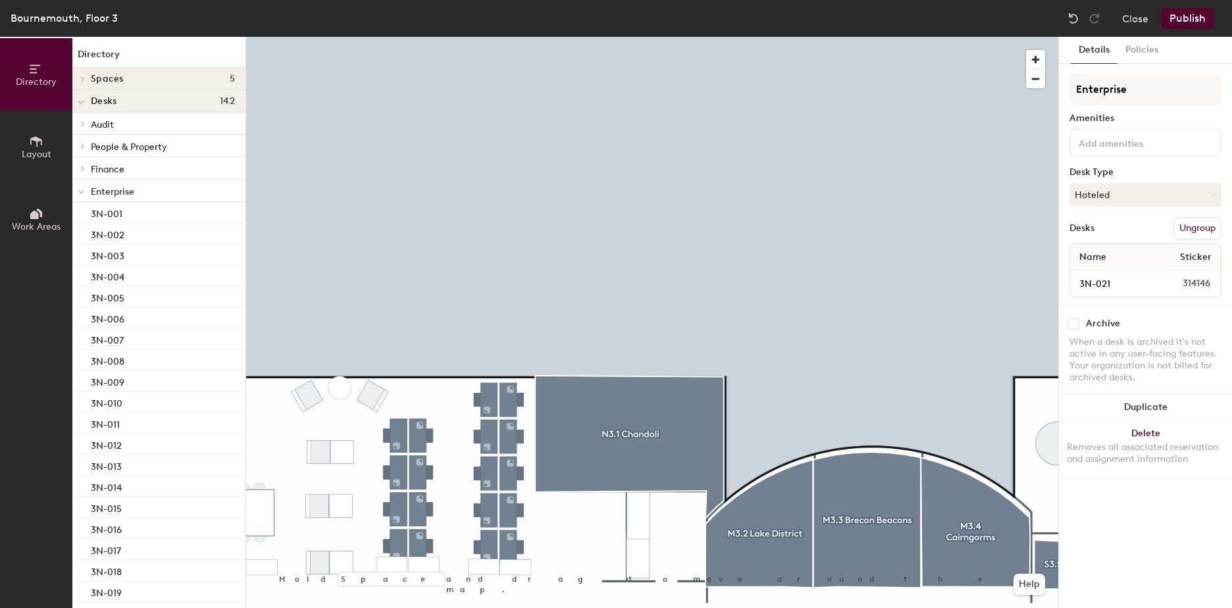 The image size is (1232, 608). Describe the element at coordinates (1145, 449) in the screenshot. I see `button: DeleteRemoves all associated reservation and assignment information` at that location.